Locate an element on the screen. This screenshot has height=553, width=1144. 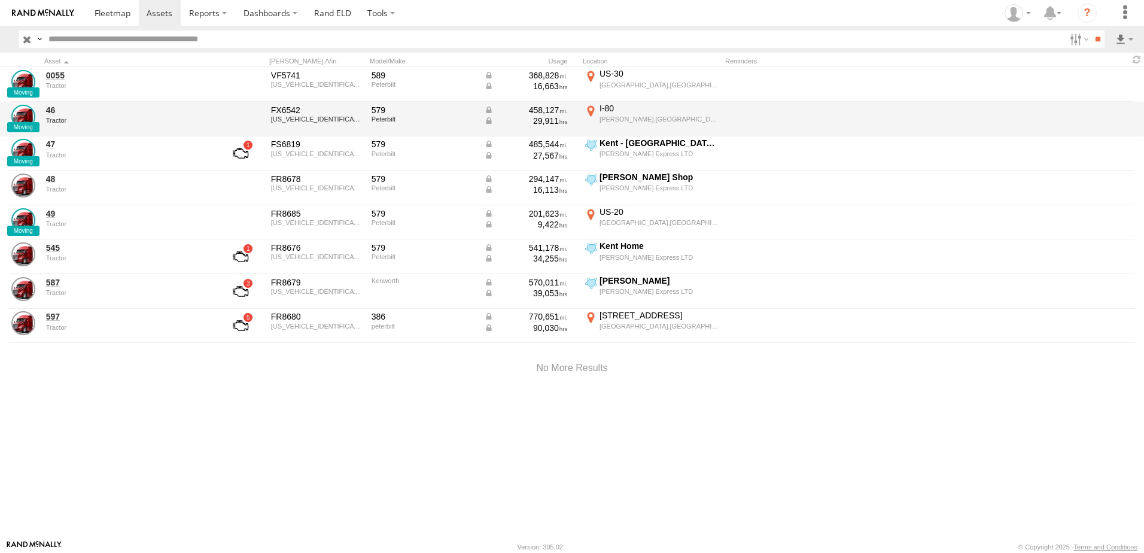
div: 1XPHD49X1CD144649 is located at coordinates (317, 326).